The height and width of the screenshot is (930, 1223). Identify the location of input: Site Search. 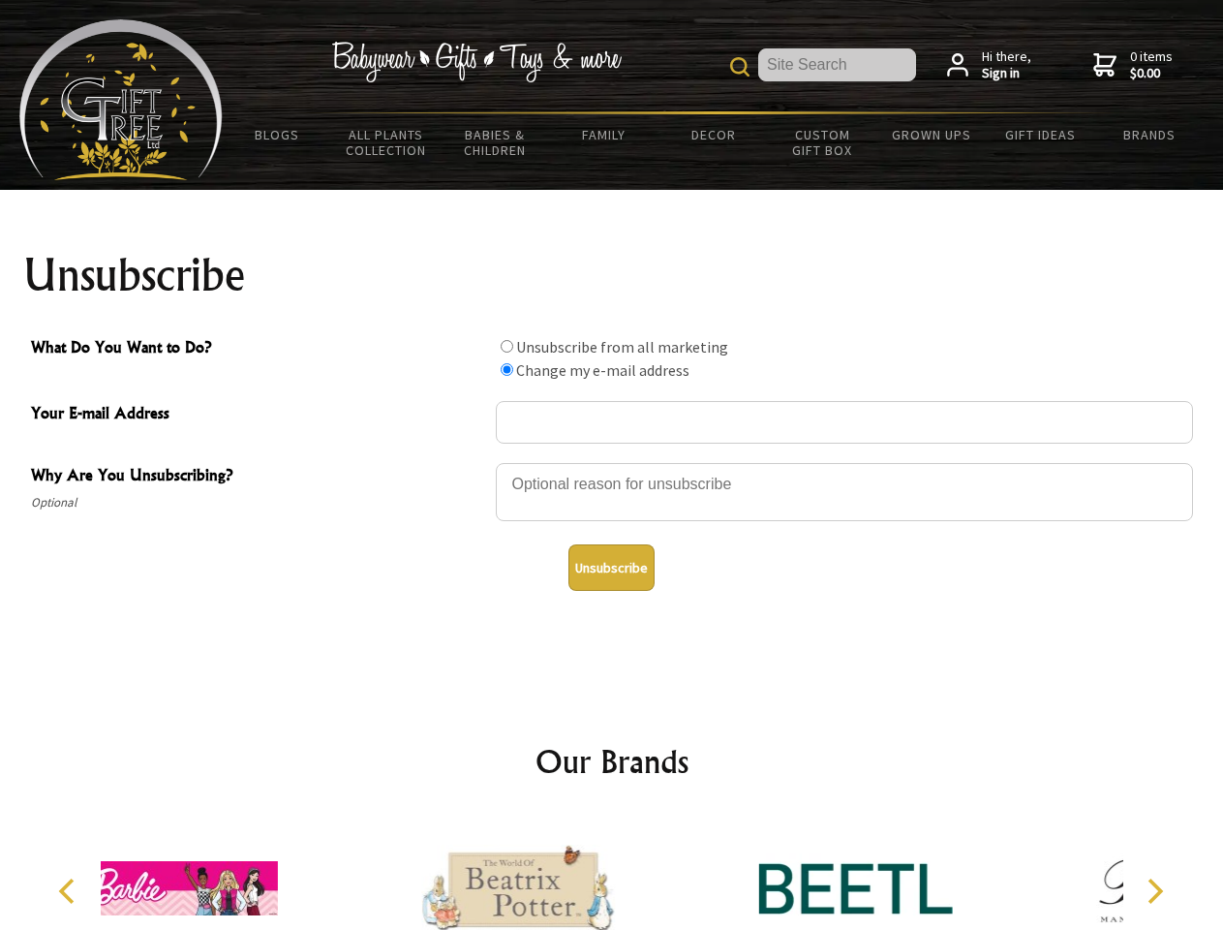
(837, 65).